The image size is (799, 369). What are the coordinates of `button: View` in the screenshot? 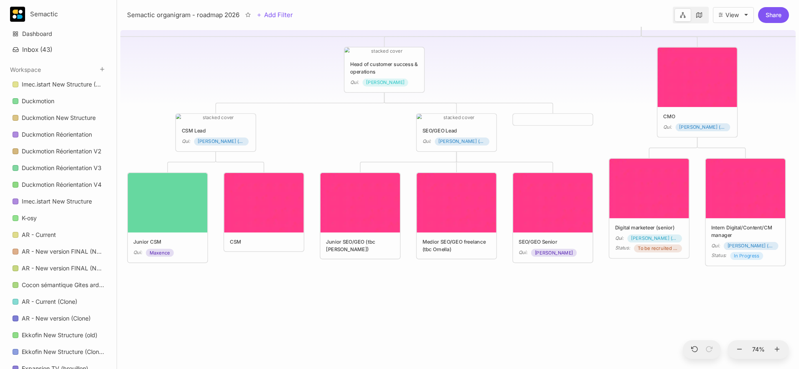 It's located at (734, 15).